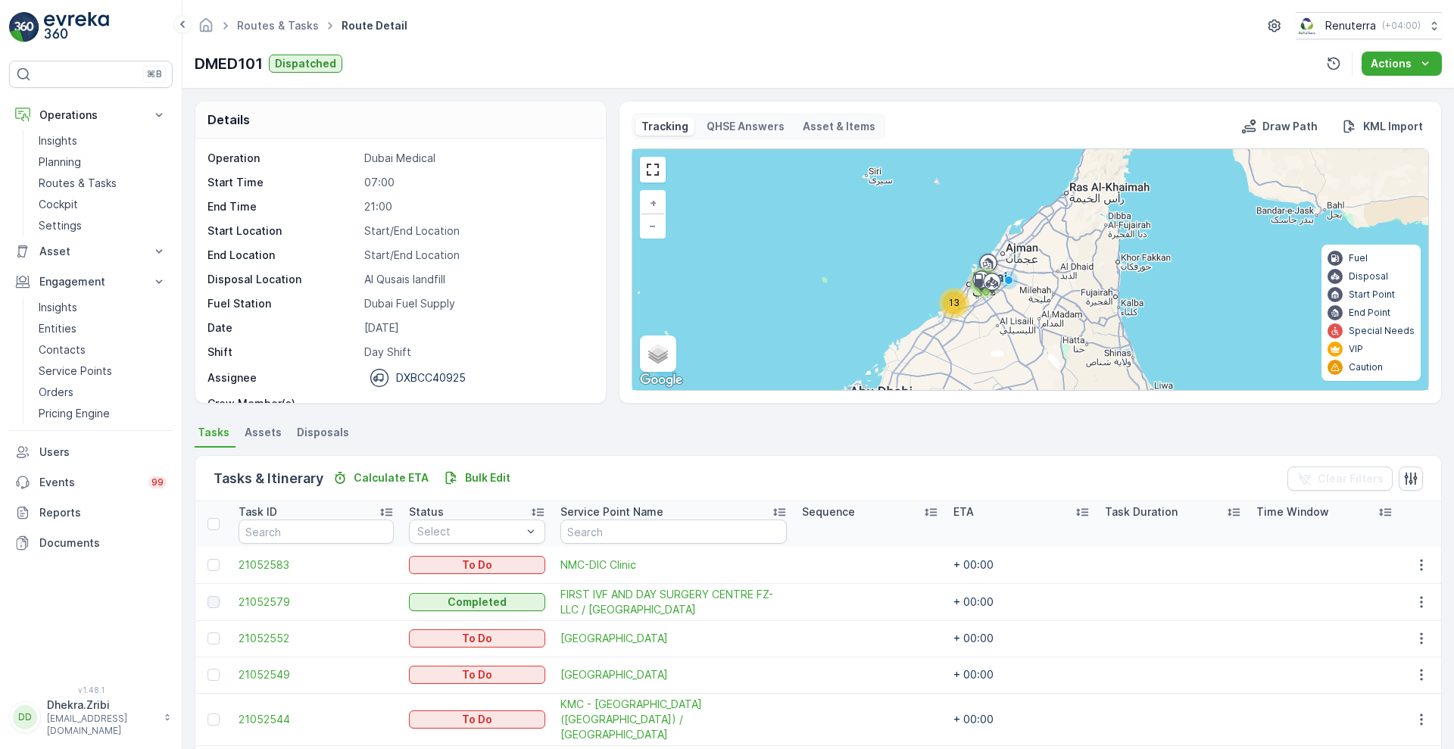  What do you see at coordinates (1365, 367) in the screenshot?
I see `p: Caution` at bounding box center [1365, 367].